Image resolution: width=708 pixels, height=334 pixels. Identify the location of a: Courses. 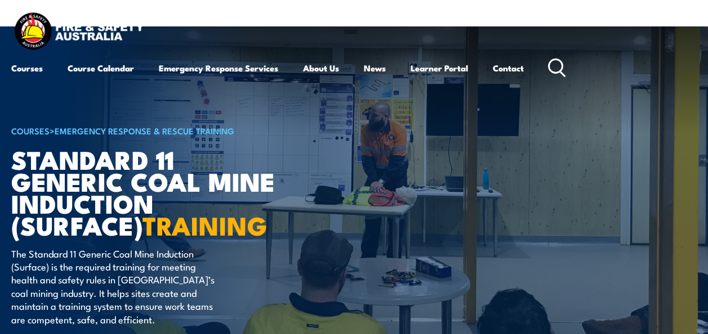
(27, 68).